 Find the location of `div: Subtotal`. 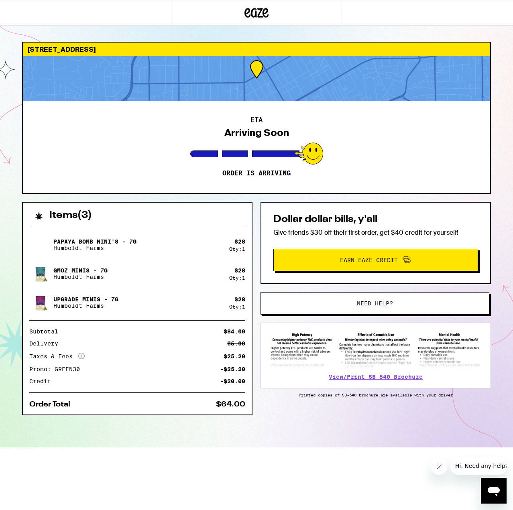

div: Subtotal is located at coordinates (47, 331).